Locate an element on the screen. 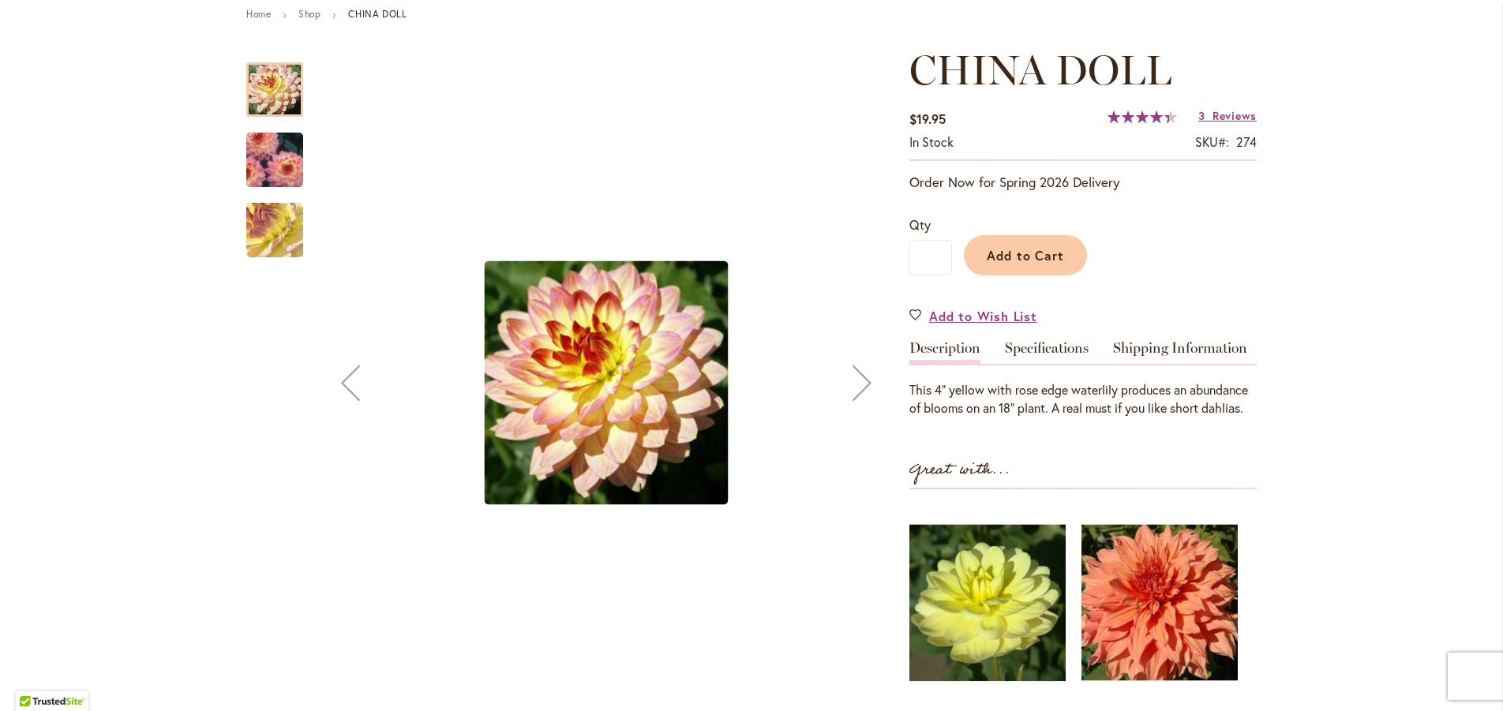  span: $19.95 is located at coordinates (927, 118).